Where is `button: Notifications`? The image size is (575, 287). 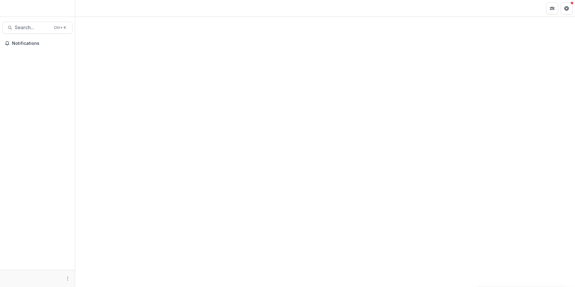 button: Notifications is located at coordinates (37, 43).